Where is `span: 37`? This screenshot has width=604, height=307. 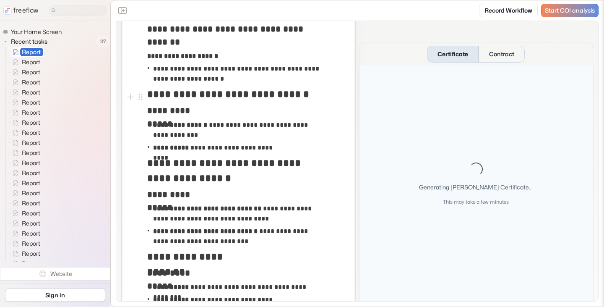
span: 37 is located at coordinates (103, 42).